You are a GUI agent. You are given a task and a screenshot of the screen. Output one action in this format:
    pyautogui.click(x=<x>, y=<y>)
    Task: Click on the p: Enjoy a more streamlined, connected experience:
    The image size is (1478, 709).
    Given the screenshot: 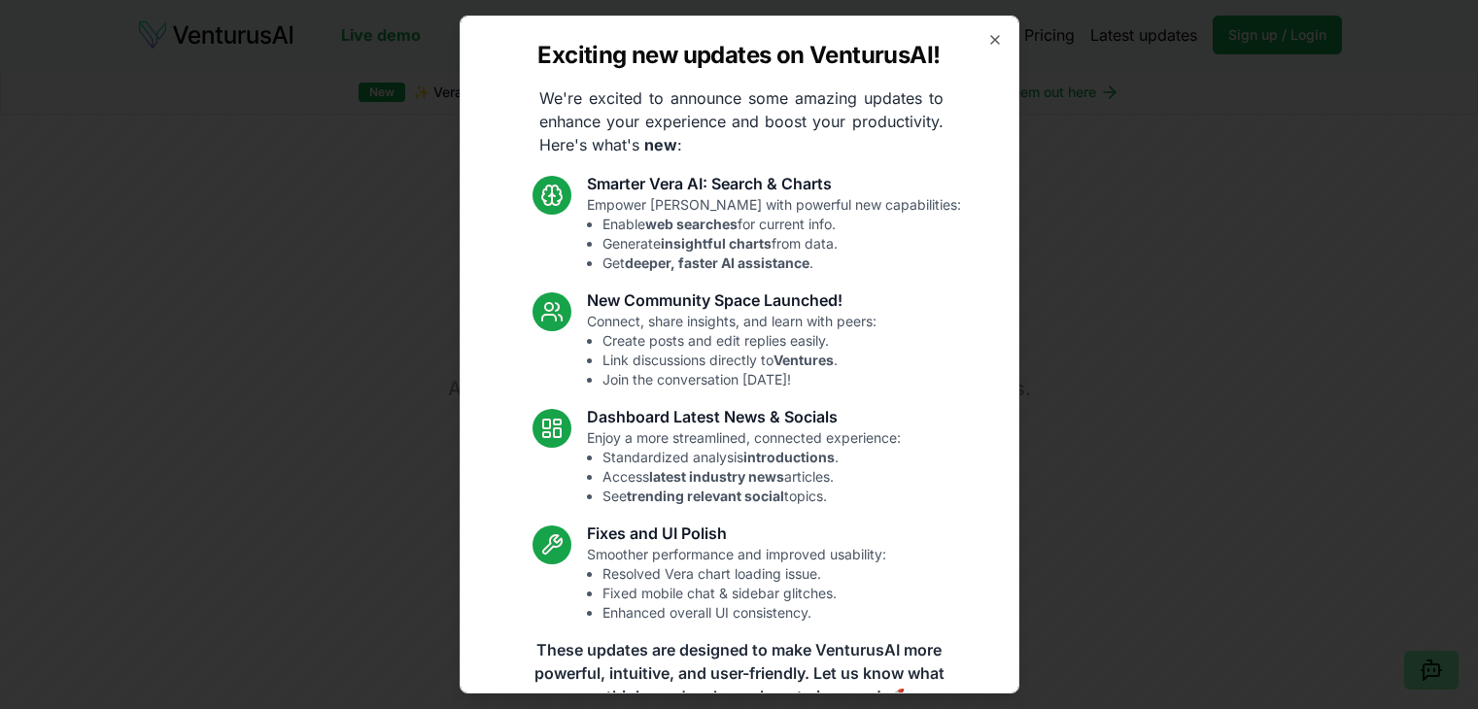 What is the action you would take?
    pyautogui.click(x=743, y=467)
    